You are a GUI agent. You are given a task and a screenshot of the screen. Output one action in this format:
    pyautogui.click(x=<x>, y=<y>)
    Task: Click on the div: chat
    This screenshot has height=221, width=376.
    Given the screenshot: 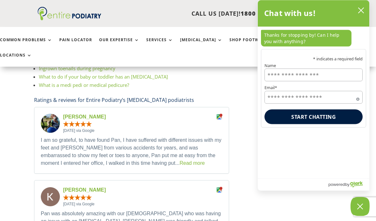 What is the action you would take?
    pyautogui.click(x=314, y=38)
    